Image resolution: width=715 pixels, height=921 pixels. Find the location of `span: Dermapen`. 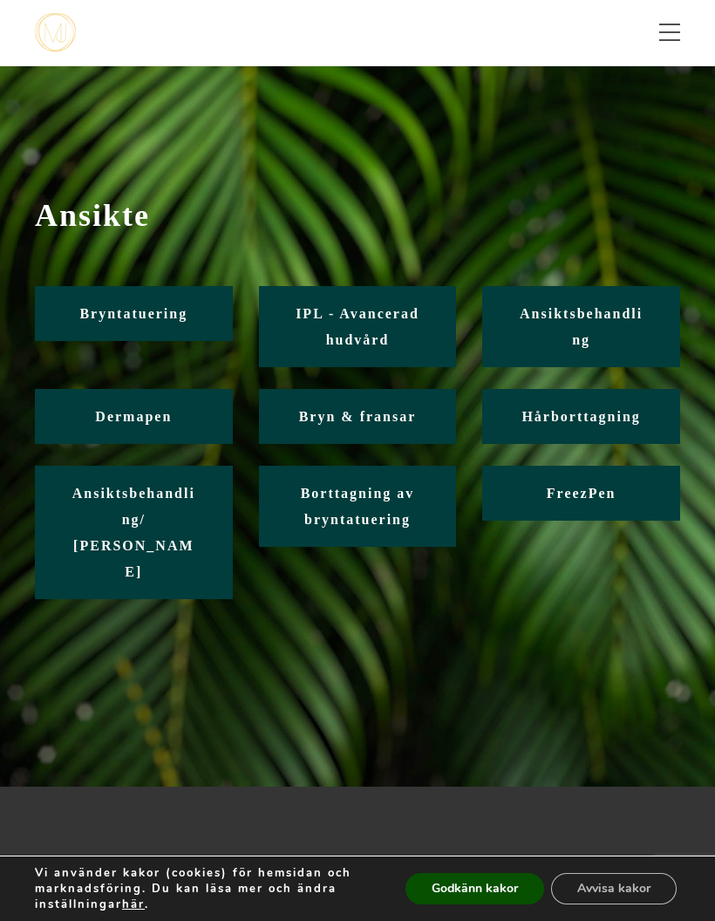

span: Dermapen is located at coordinates (133, 416).